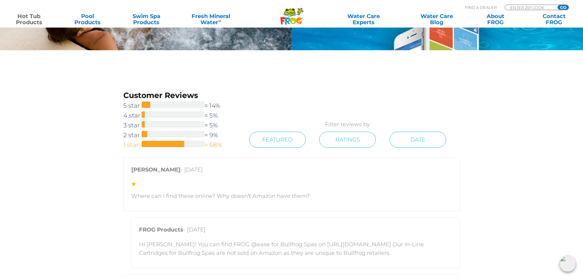 This screenshot has width=583, height=279. I want to click on a: 4 star= 5%, so click(179, 115).